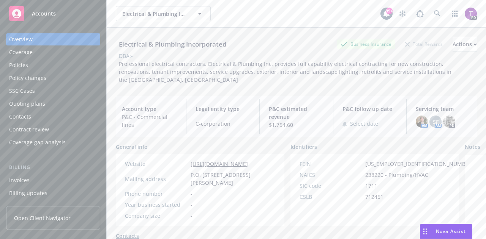  I want to click on div: Phone number, so click(156, 194).